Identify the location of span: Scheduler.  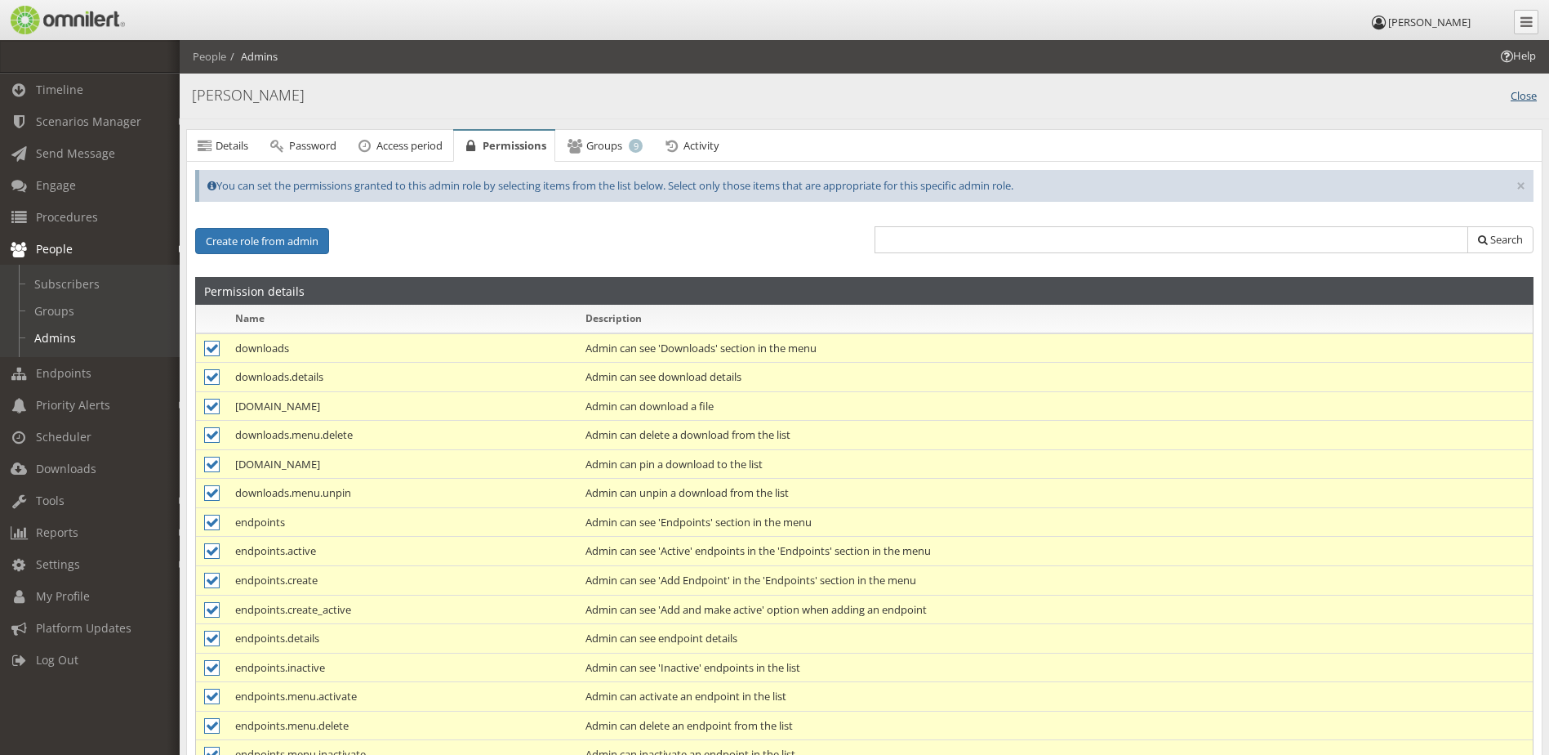
(64, 436).